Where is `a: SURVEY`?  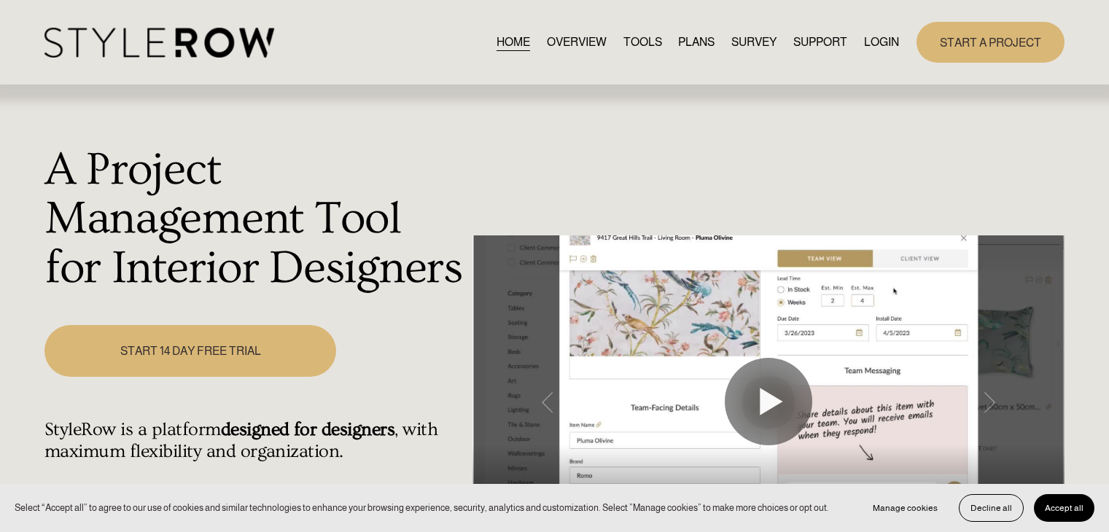 a: SURVEY is located at coordinates (754, 42).